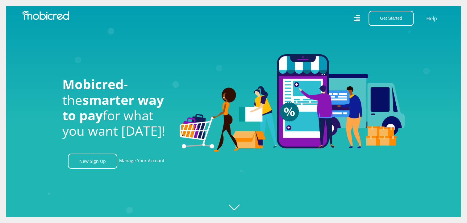 The width and height of the screenshot is (467, 223). Describe the element at coordinates (46, 15) in the screenshot. I see `img: Mobicred` at that location.